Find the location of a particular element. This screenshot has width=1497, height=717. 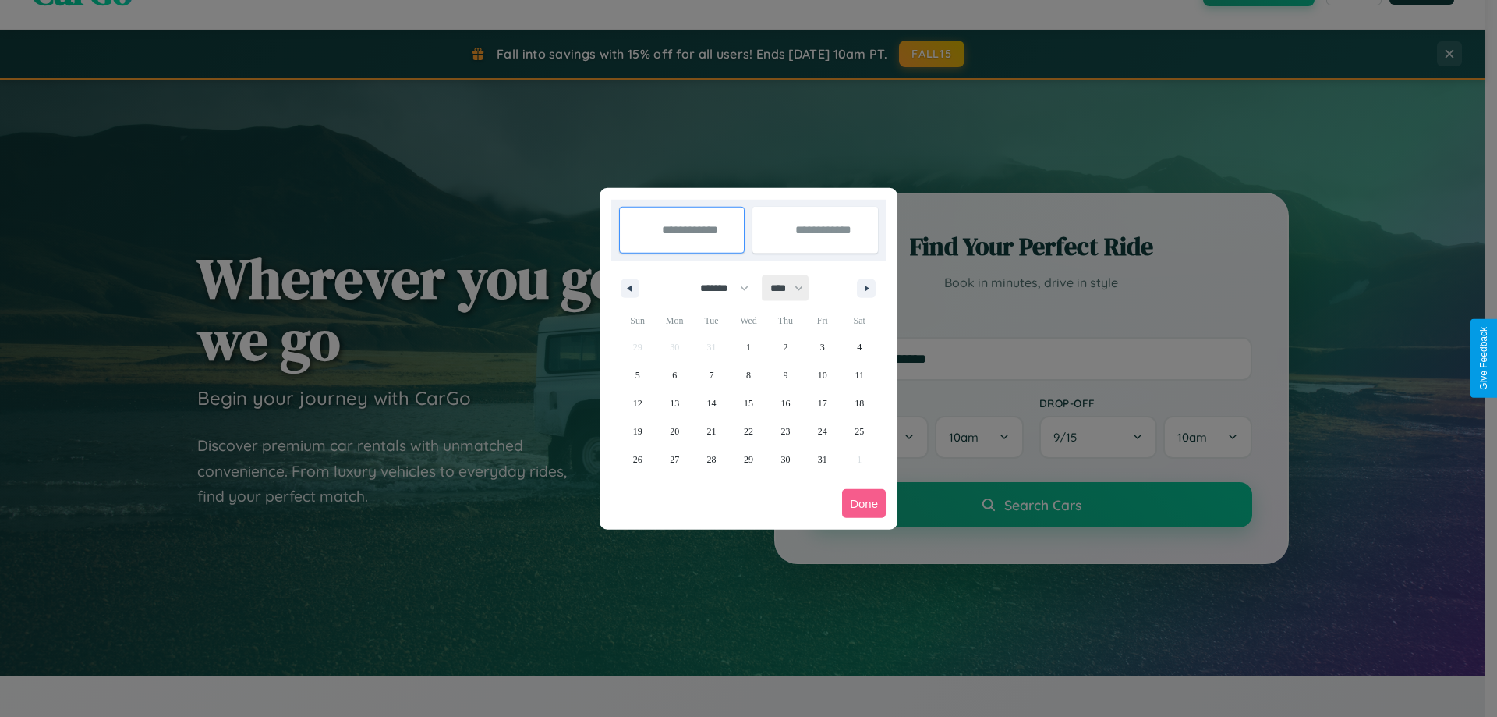

button: 20 is located at coordinates (674, 431).